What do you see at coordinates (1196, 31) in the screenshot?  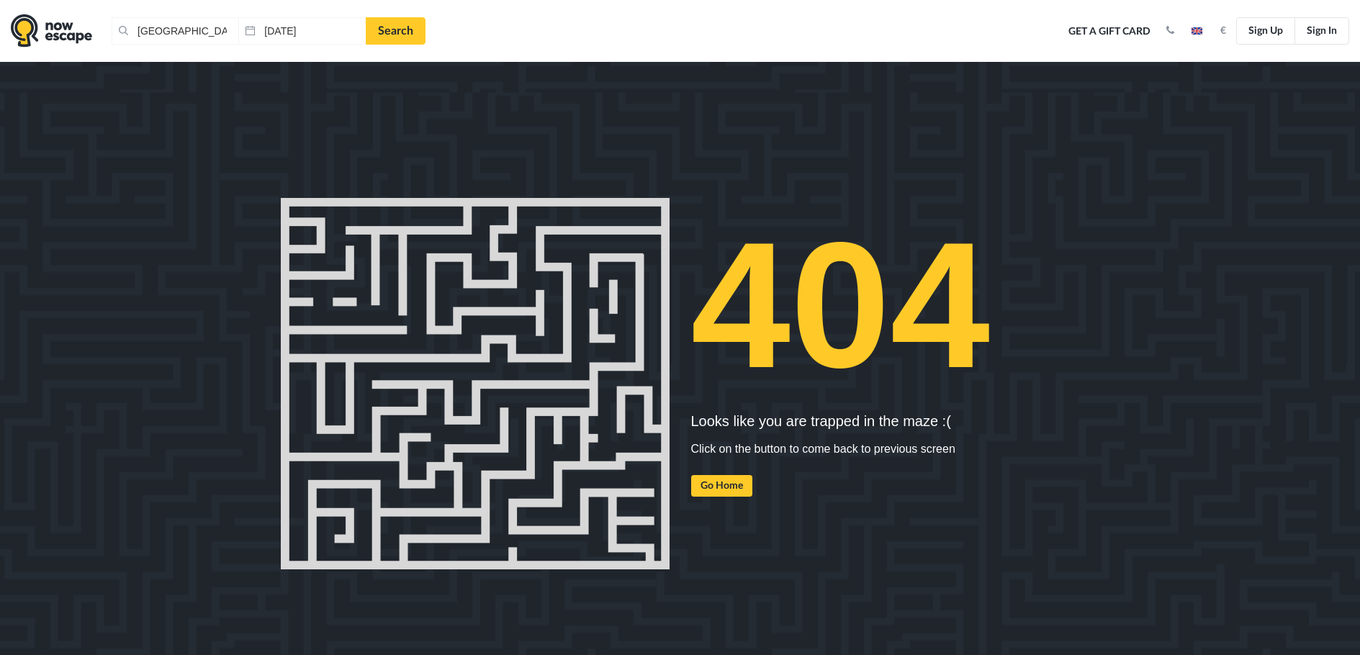 I see `img: en.jpg` at bounding box center [1196, 31].